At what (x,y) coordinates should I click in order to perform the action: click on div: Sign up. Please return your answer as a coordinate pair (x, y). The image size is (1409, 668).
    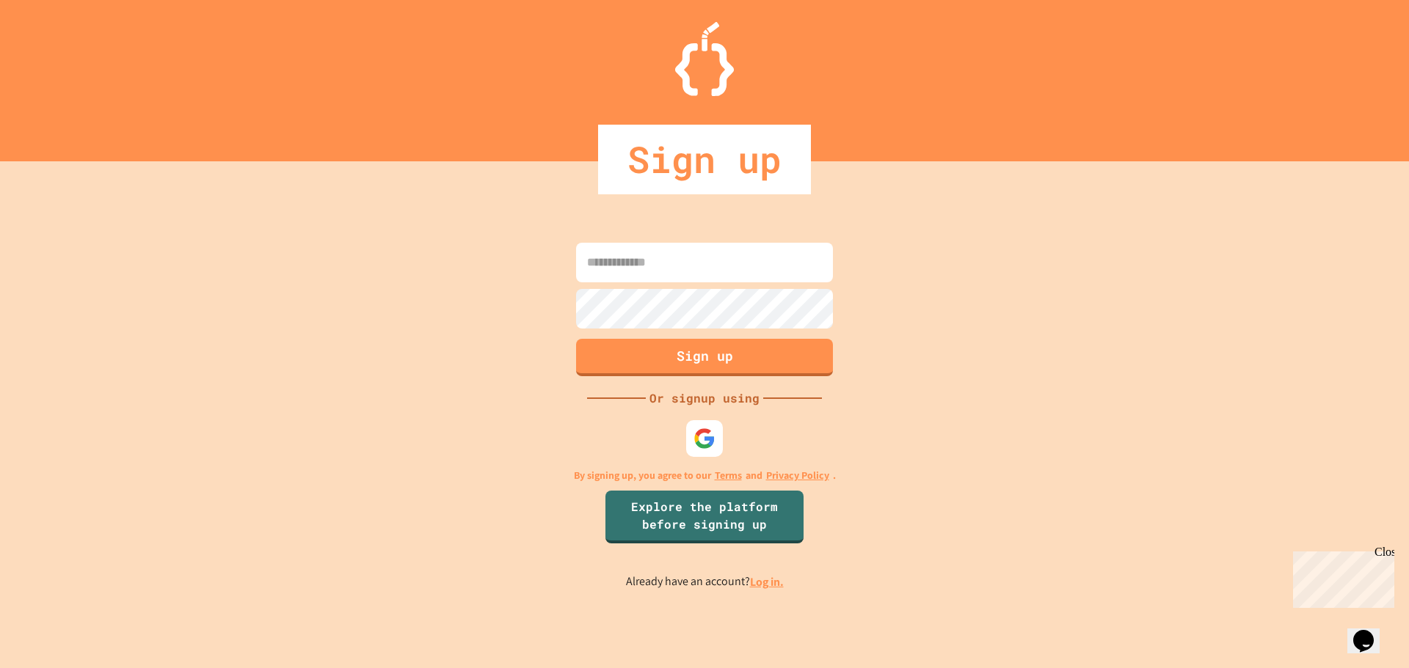
    Looking at the image, I should click on (704, 159).